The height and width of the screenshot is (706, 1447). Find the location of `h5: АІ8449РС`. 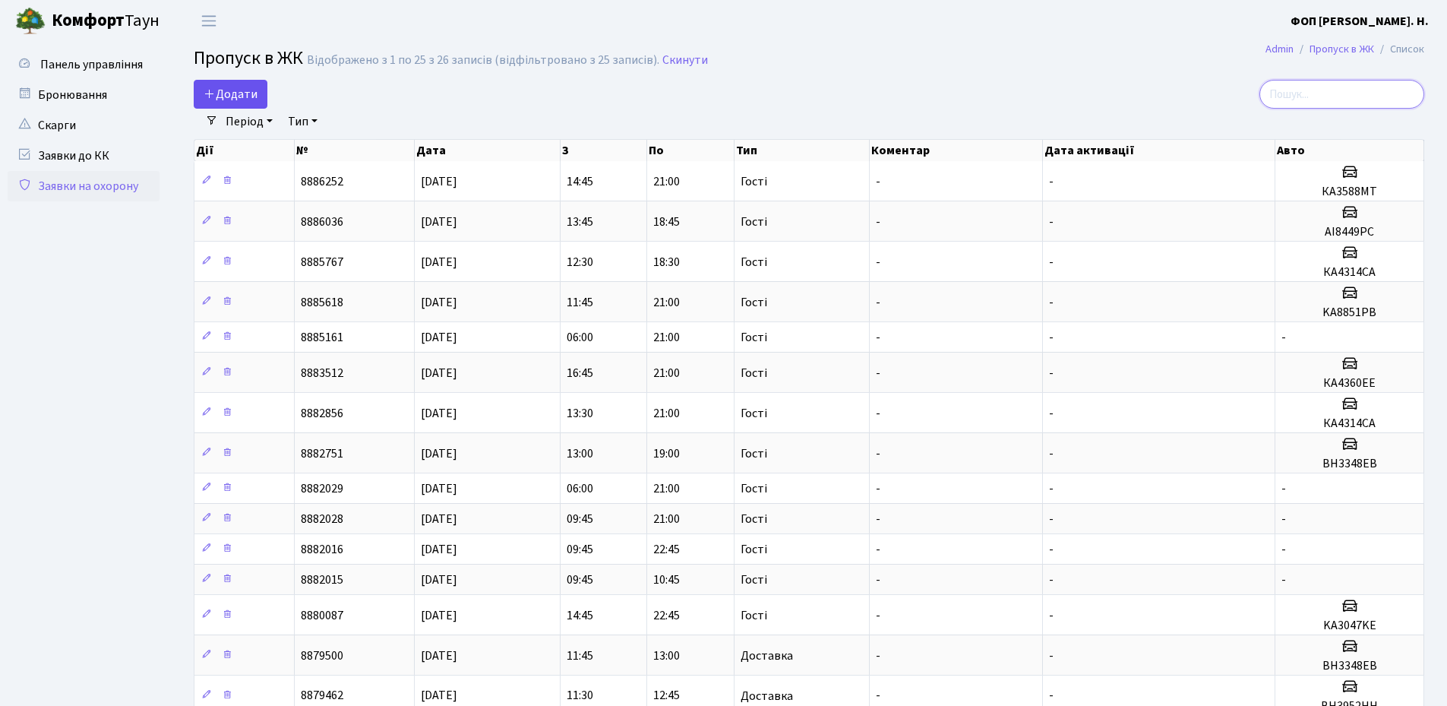

h5: АІ8449РС is located at coordinates (1349, 232).